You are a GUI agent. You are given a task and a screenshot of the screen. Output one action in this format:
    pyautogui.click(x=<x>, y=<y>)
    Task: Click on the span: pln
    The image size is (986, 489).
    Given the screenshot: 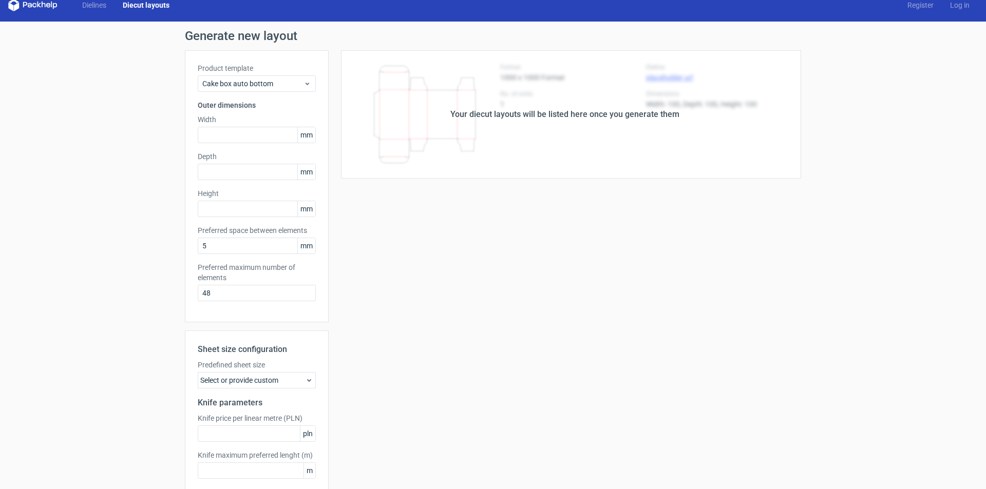 What is the action you would take?
    pyautogui.click(x=308, y=434)
    